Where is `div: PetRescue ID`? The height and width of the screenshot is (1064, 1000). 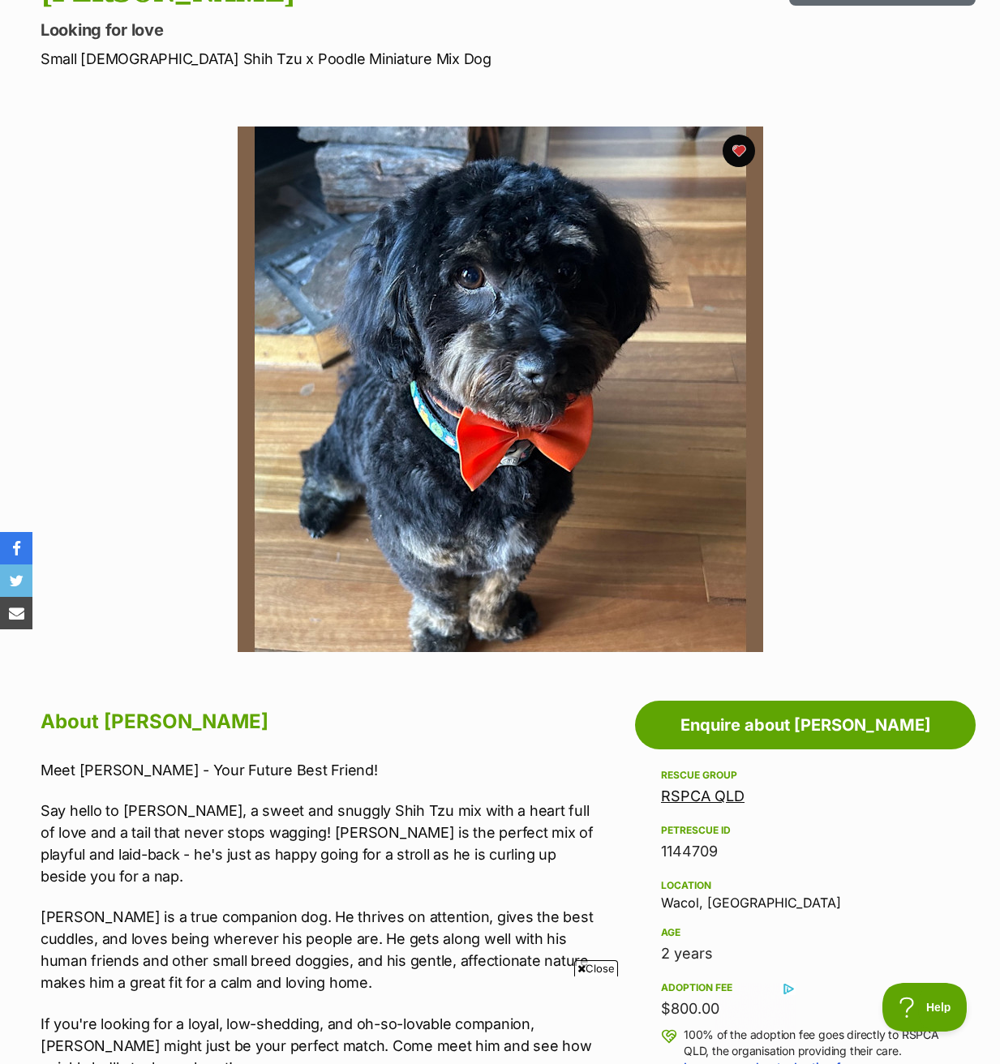
div: PetRescue ID is located at coordinates (805, 830).